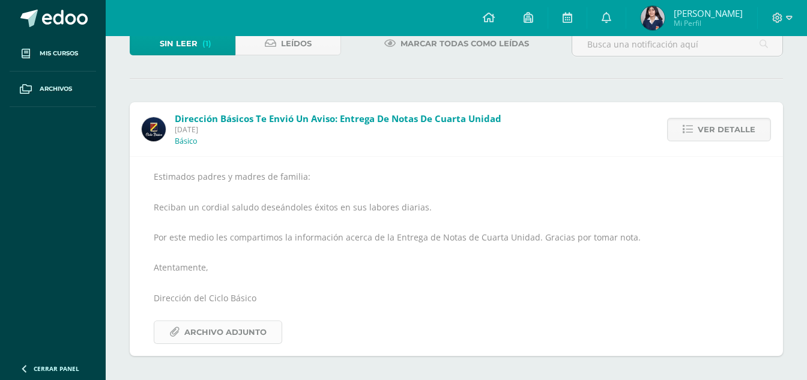 The height and width of the screenshot is (380, 807). Describe the element at coordinates (178, 43) in the screenshot. I see `span: Sin leer` at that location.